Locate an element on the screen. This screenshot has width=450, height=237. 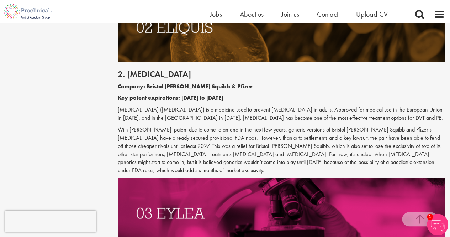
a: Contact is located at coordinates (328, 14).